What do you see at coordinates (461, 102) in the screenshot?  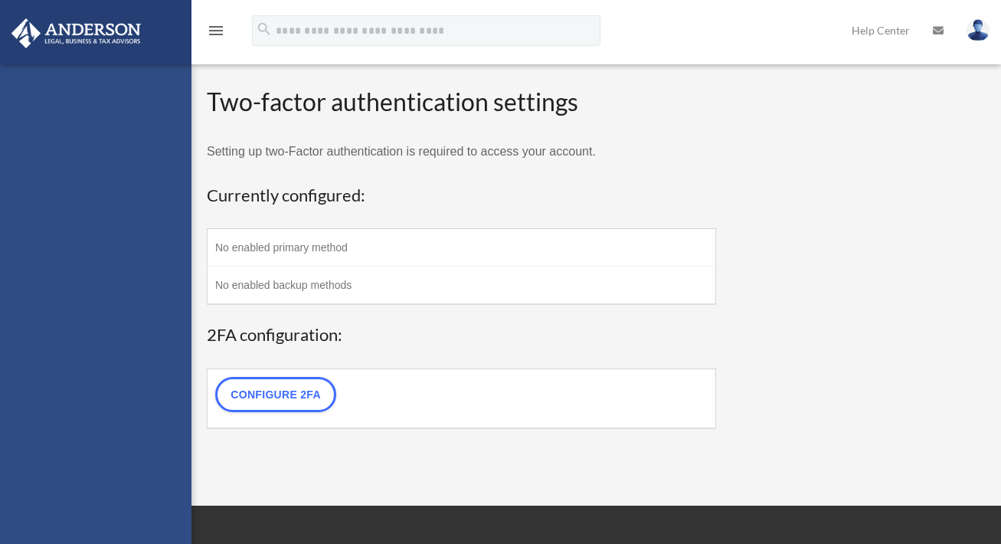 I see `h2: Two-factor authentication settings` at bounding box center [461, 102].